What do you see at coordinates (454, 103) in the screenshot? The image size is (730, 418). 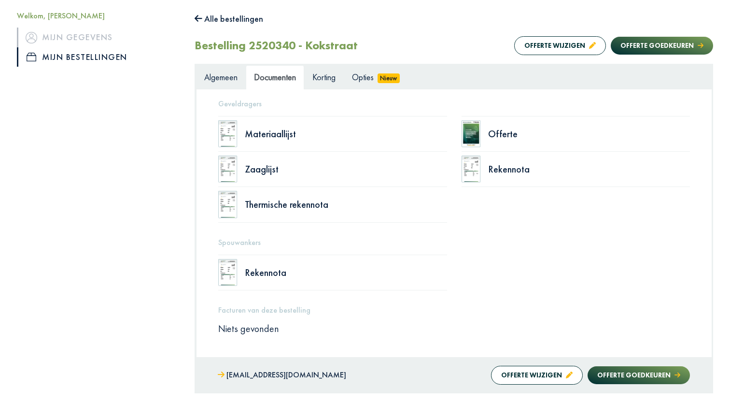 I see `h5: Geveldragers` at bounding box center [454, 103].